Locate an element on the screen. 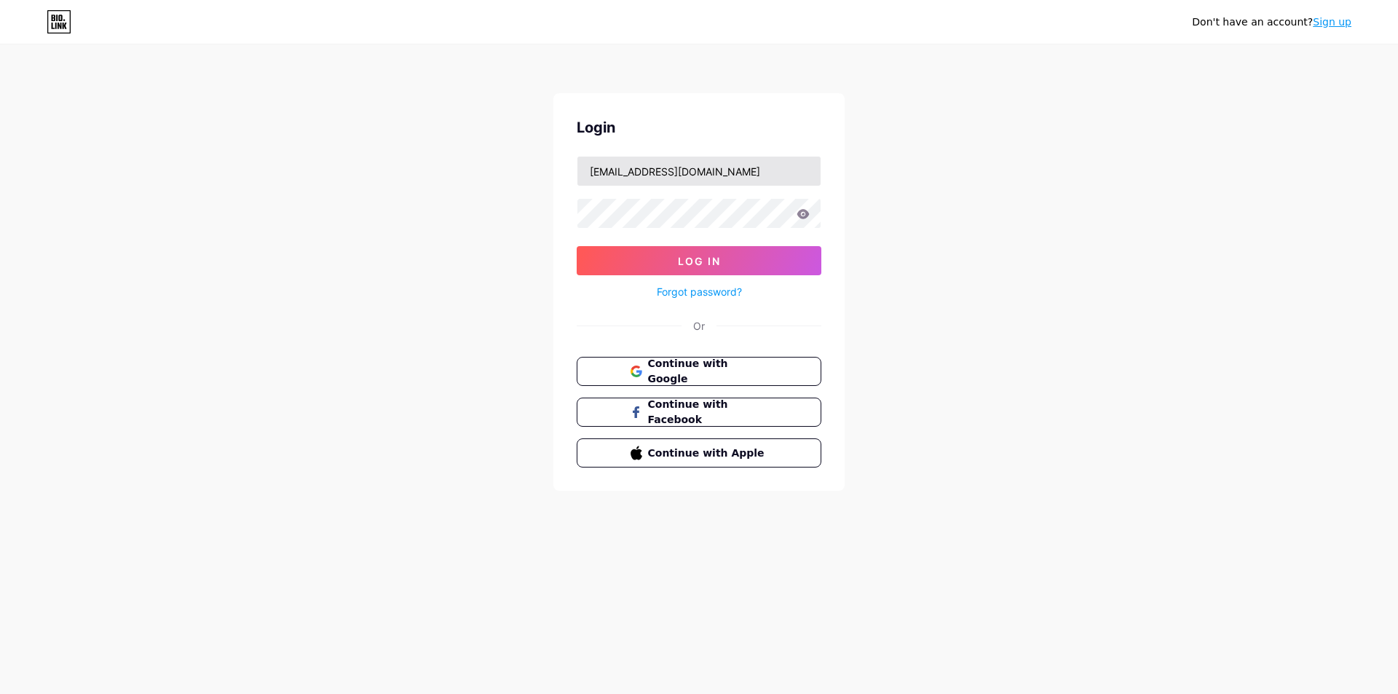 The height and width of the screenshot is (694, 1398). a: Continue with Facebook is located at coordinates (699, 412).